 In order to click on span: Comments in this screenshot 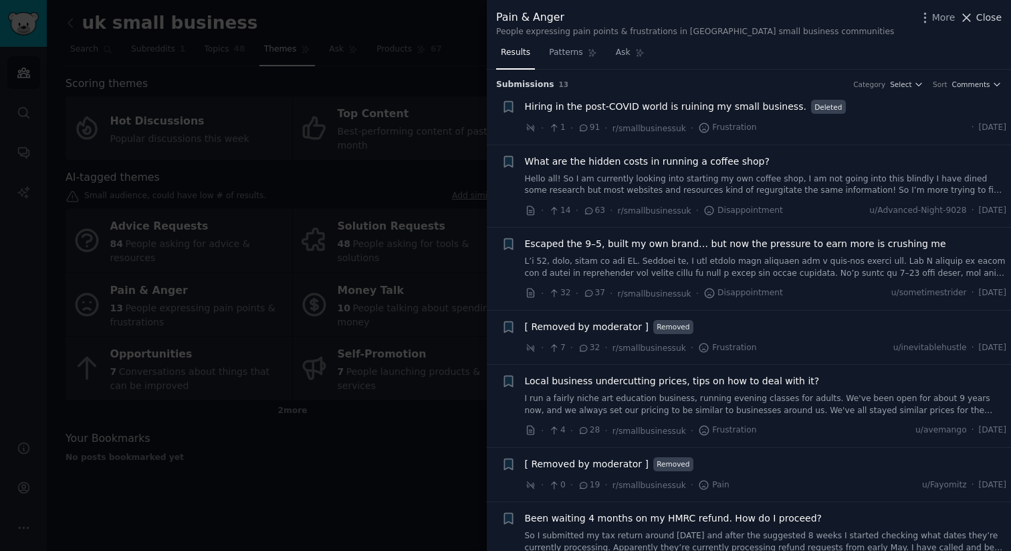, I will do `click(971, 84)`.